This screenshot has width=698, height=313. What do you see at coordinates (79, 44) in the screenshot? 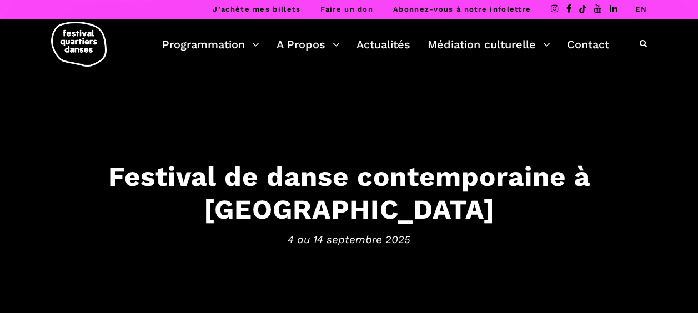
I see `img: logo-fqd-med` at bounding box center [79, 44].